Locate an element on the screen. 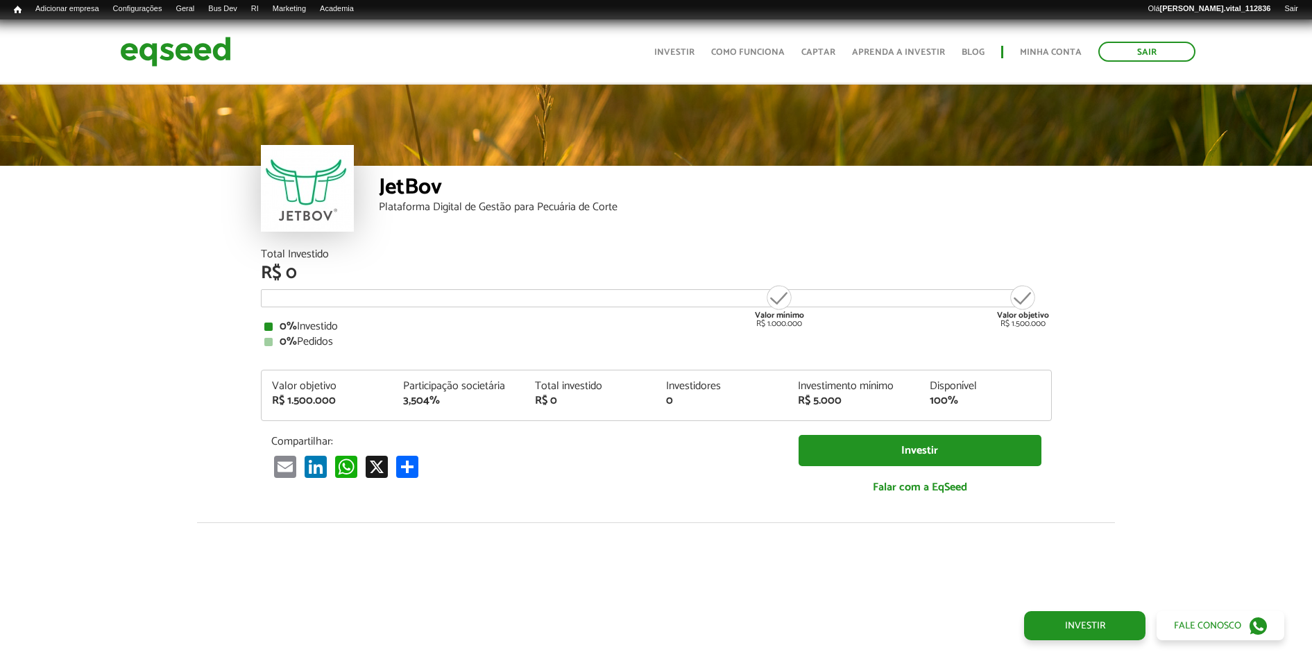 The height and width of the screenshot is (668, 1312). div: Investimento mínimo is located at coordinates (853, 386).